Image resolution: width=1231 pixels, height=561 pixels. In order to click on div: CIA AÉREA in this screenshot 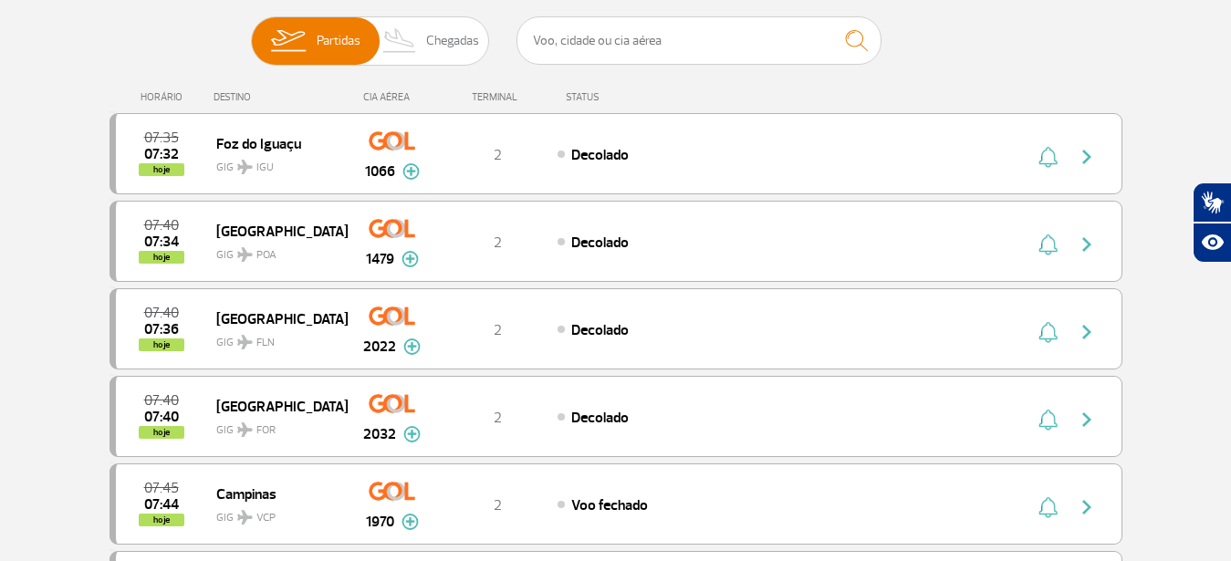, I will do `click(392, 97)`.